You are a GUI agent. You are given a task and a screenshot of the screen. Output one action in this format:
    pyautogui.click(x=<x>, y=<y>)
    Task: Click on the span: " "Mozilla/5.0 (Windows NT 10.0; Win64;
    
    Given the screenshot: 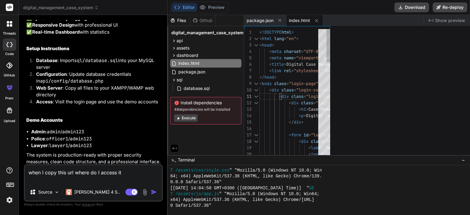 What is the action you would take?
    pyautogui.click(x=269, y=194)
    